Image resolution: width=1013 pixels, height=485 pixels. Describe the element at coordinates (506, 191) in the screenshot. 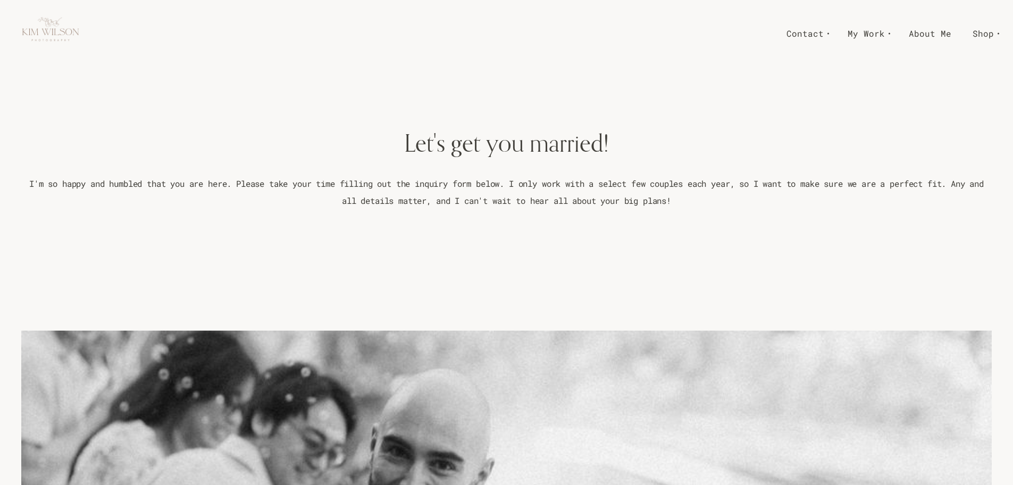

I see `p: I'm so happy and humbled that you are here. Please take your time filling out the inquiry form be...` at that location.